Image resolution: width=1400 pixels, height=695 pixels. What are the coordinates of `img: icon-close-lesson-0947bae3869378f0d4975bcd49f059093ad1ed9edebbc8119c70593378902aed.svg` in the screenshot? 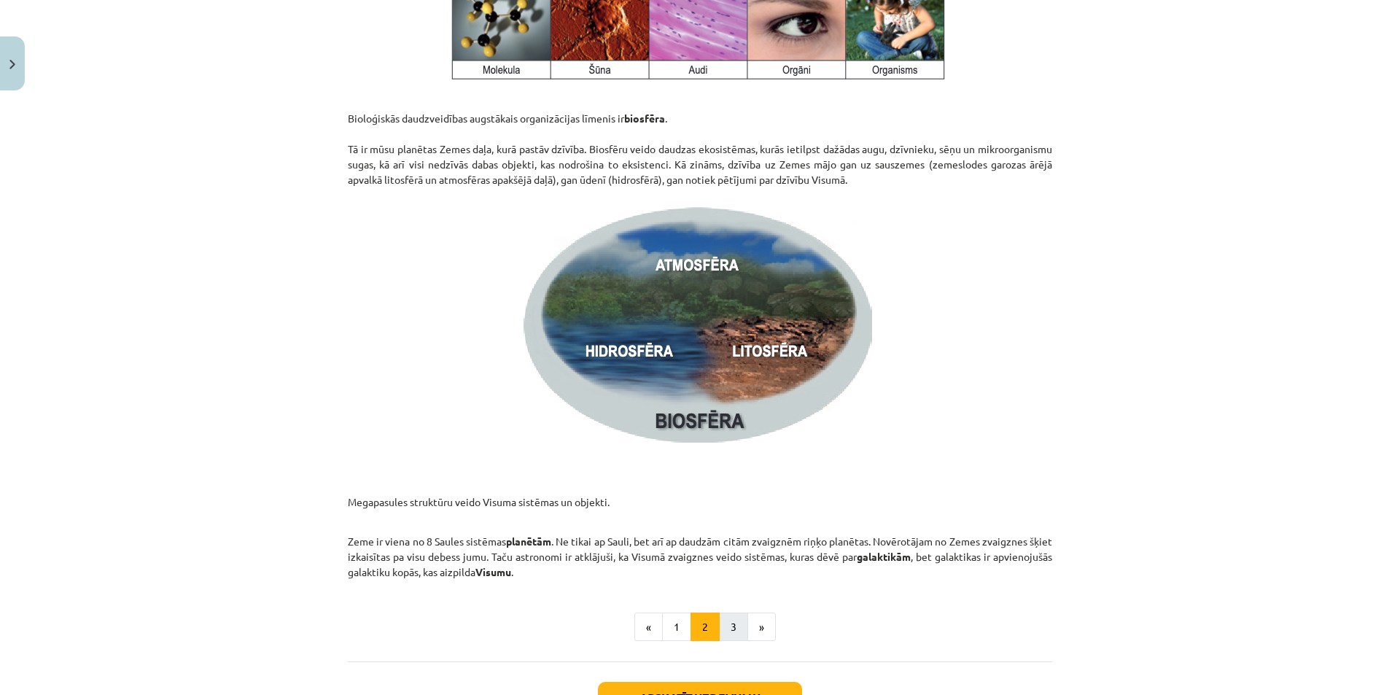 It's located at (12, 64).